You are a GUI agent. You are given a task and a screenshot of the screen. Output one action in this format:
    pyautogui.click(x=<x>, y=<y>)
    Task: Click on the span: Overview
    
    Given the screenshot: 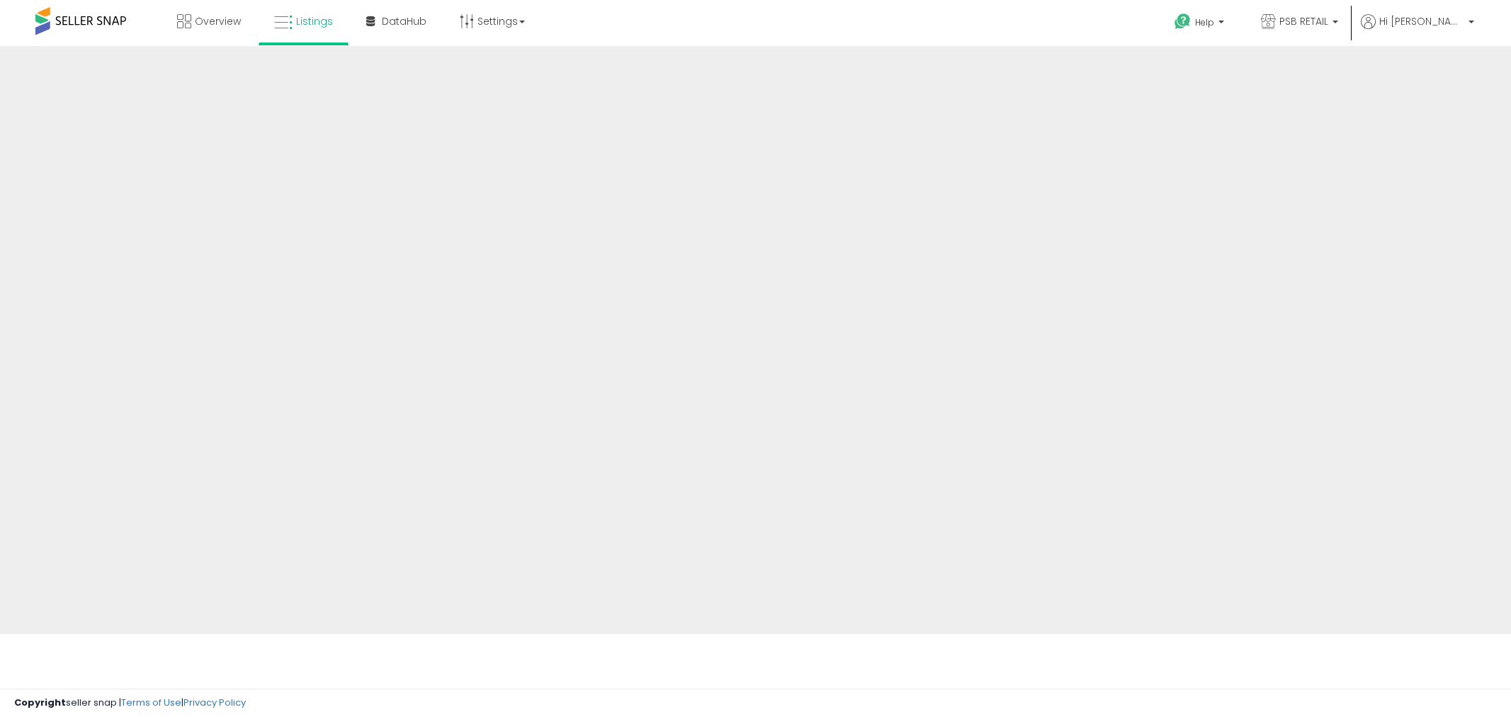 What is the action you would take?
    pyautogui.click(x=217, y=21)
    